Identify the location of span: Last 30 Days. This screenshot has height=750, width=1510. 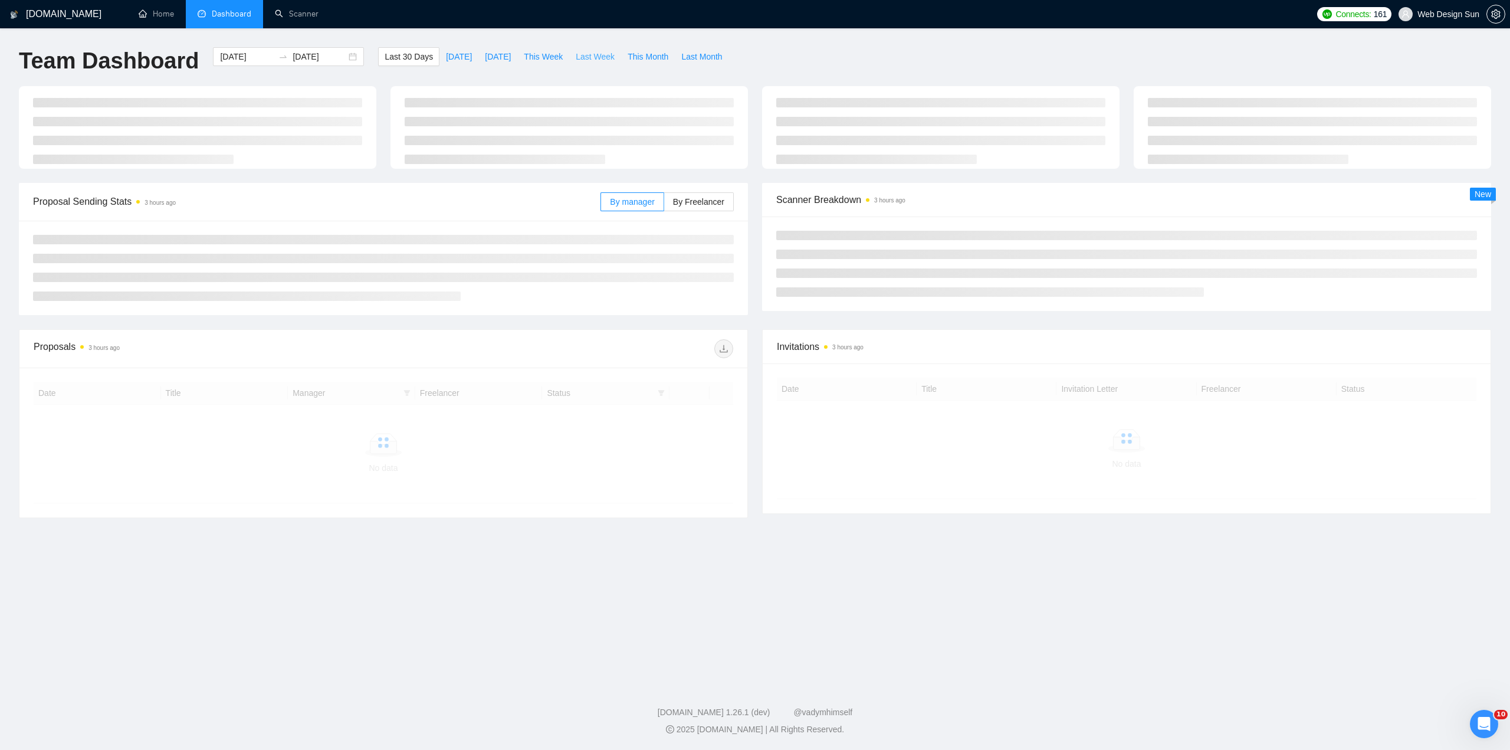
(409, 57).